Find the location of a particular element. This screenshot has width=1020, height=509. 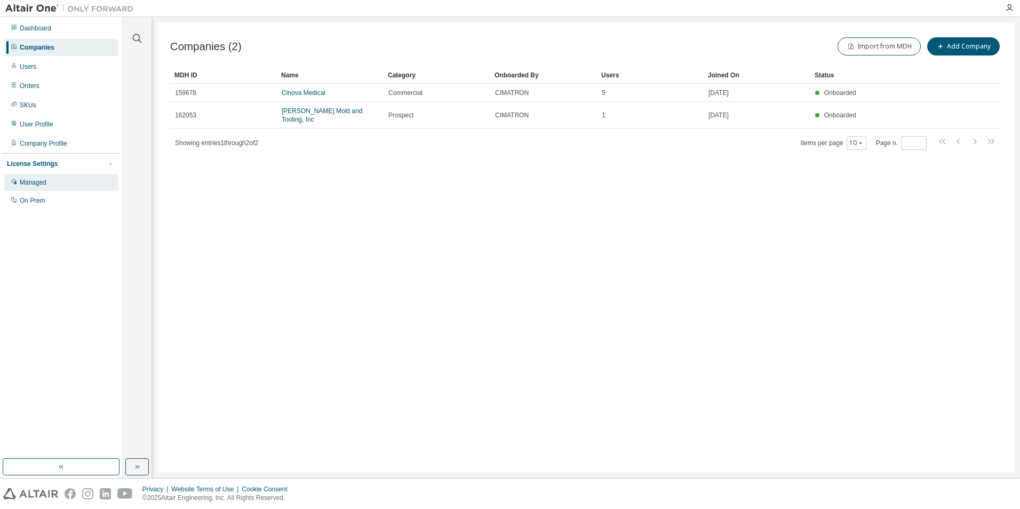

div: License Settings is located at coordinates (32, 164).